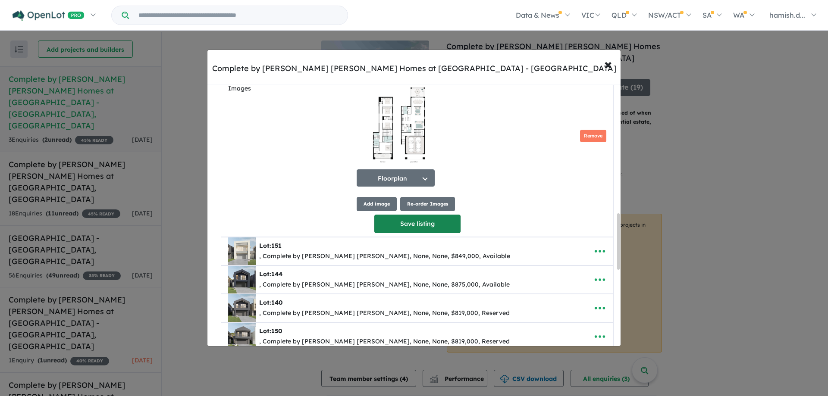 The width and height of the screenshot is (828, 396). What do you see at coordinates (396, 178) in the screenshot?
I see `button: Floorplan` at bounding box center [396, 178].